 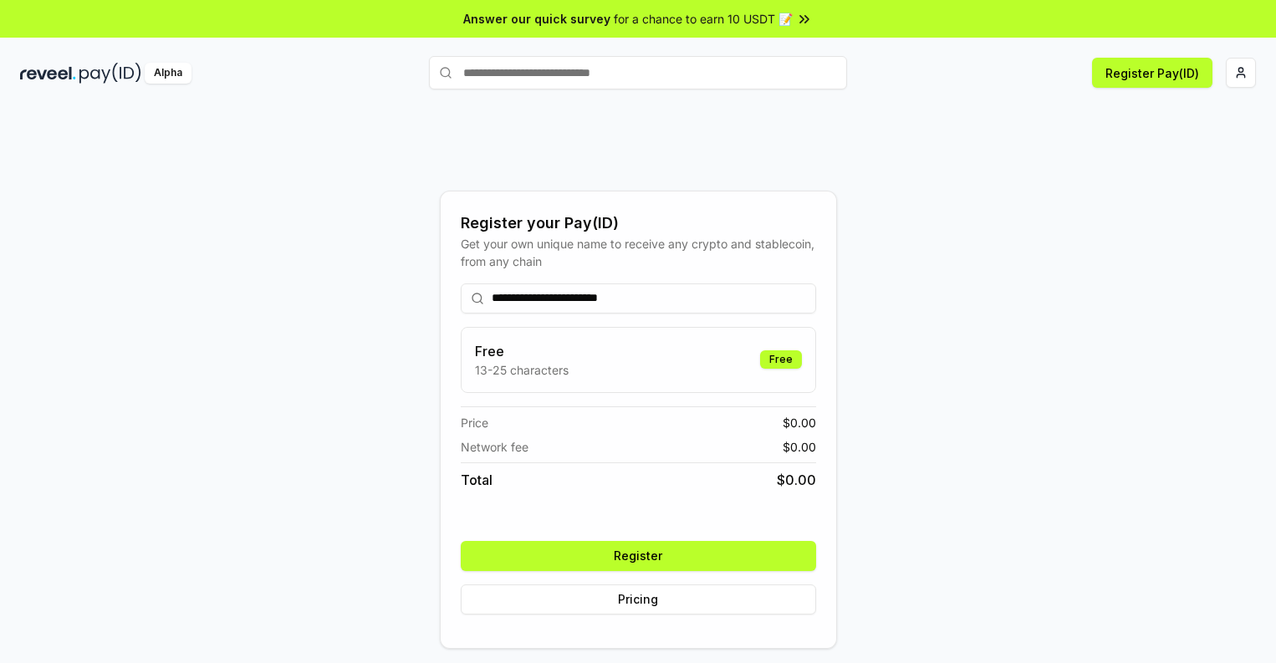 What do you see at coordinates (638, 223) in the screenshot?
I see `div: Register your Pay(ID)` at bounding box center [638, 223].